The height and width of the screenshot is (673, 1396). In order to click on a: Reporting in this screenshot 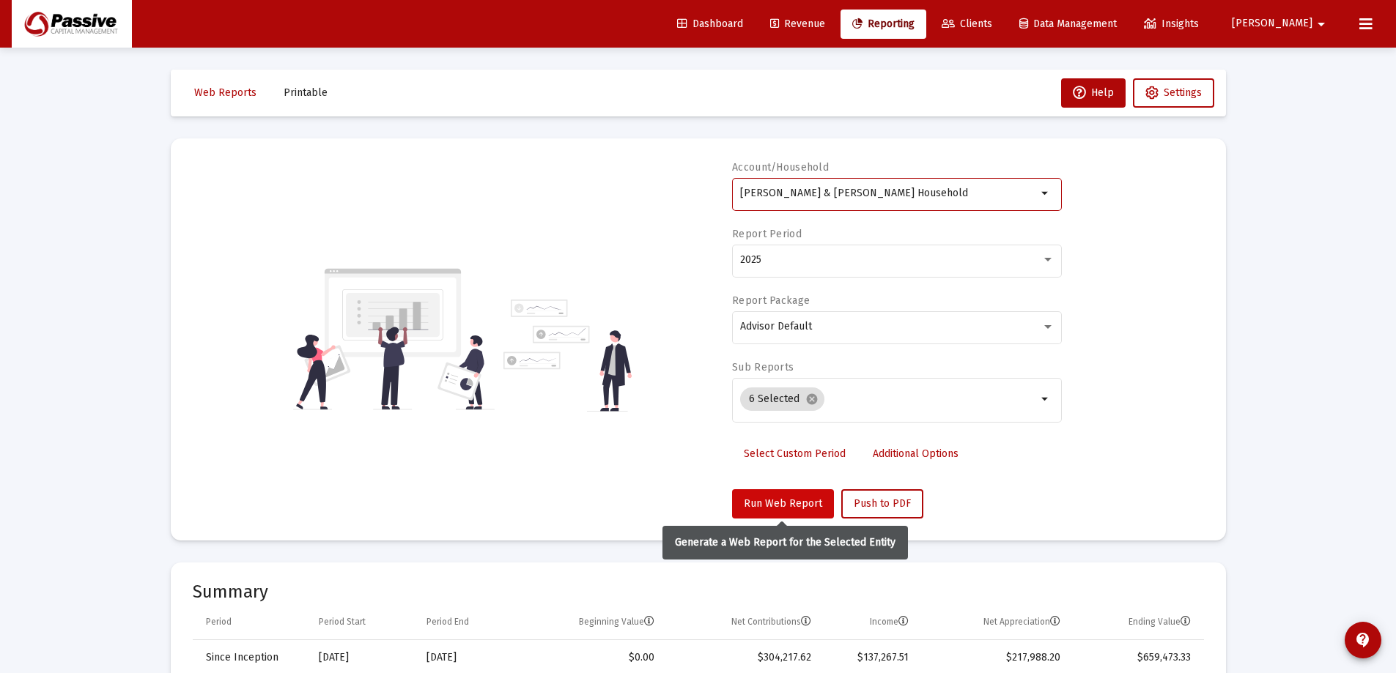, I will do `click(883, 24)`.